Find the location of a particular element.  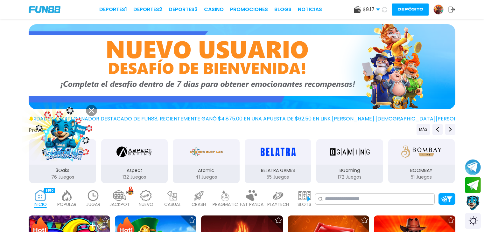

img: jackpot_light.webp is located at coordinates (120, 196).